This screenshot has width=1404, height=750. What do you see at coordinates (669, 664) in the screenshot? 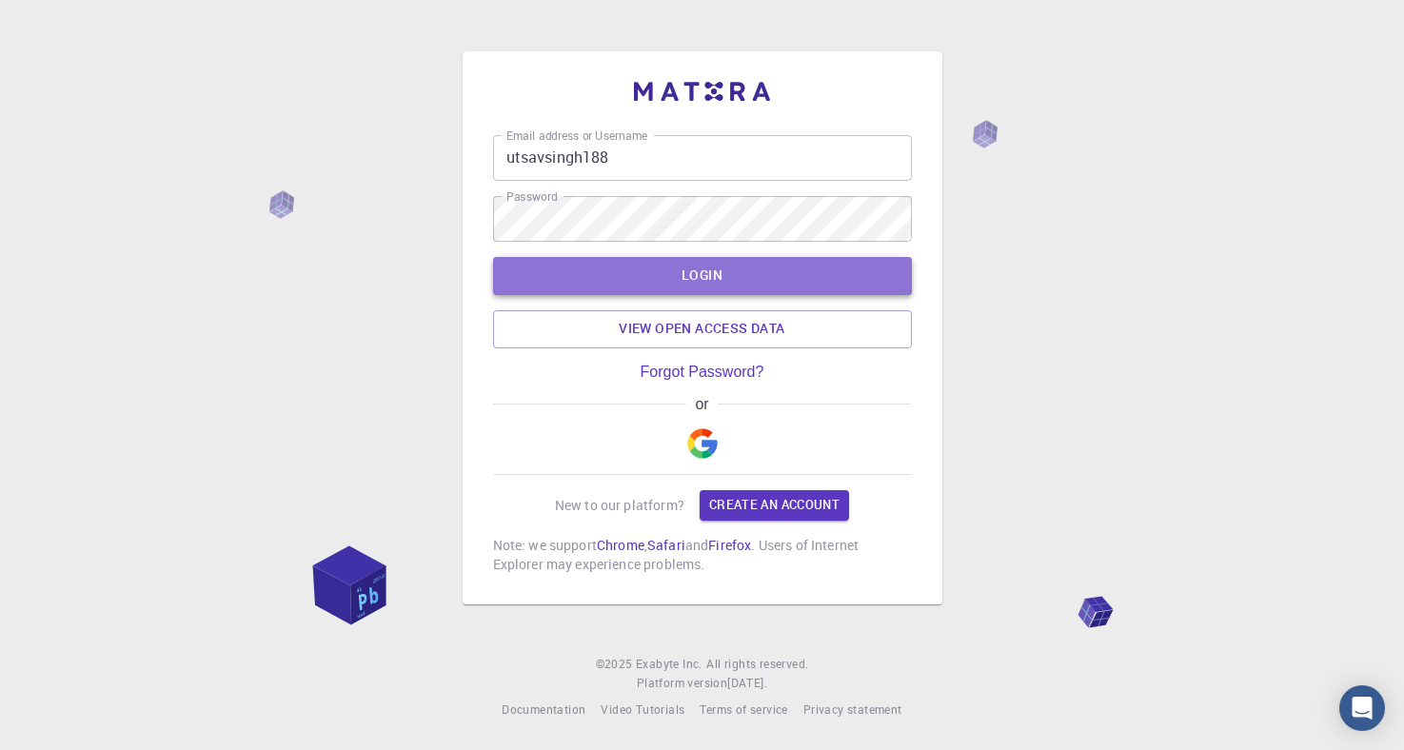
I see `span: Exabyte Inc.` at bounding box center [669, 664].